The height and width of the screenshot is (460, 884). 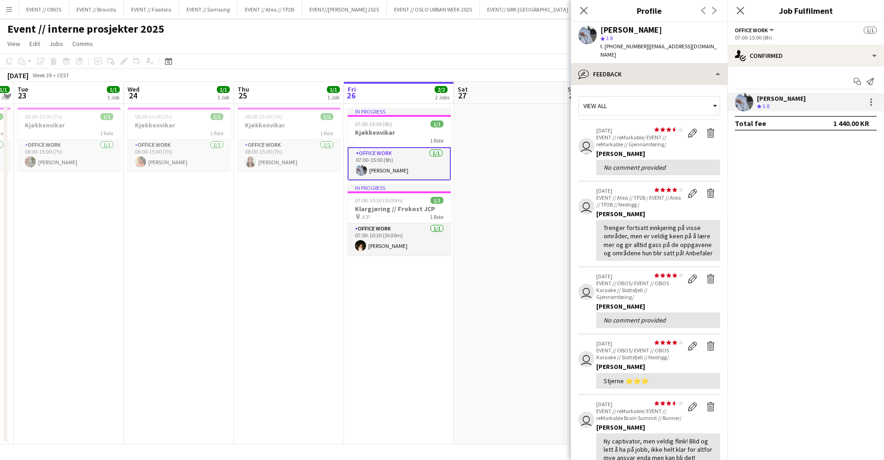 What do you see at coordinates (595, 106) in the screenshot?
I see `span: View all` at bounding box center [595, 106].